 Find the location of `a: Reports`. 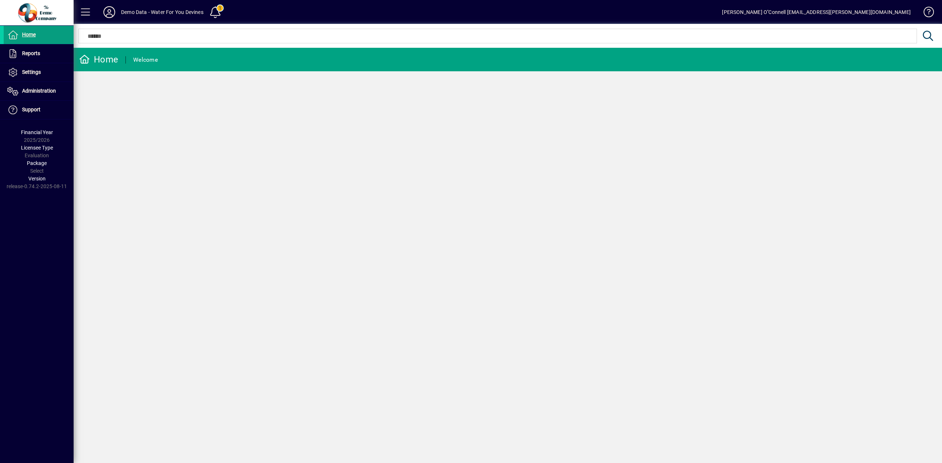

a: Reports is located at coordinates (39, 54).